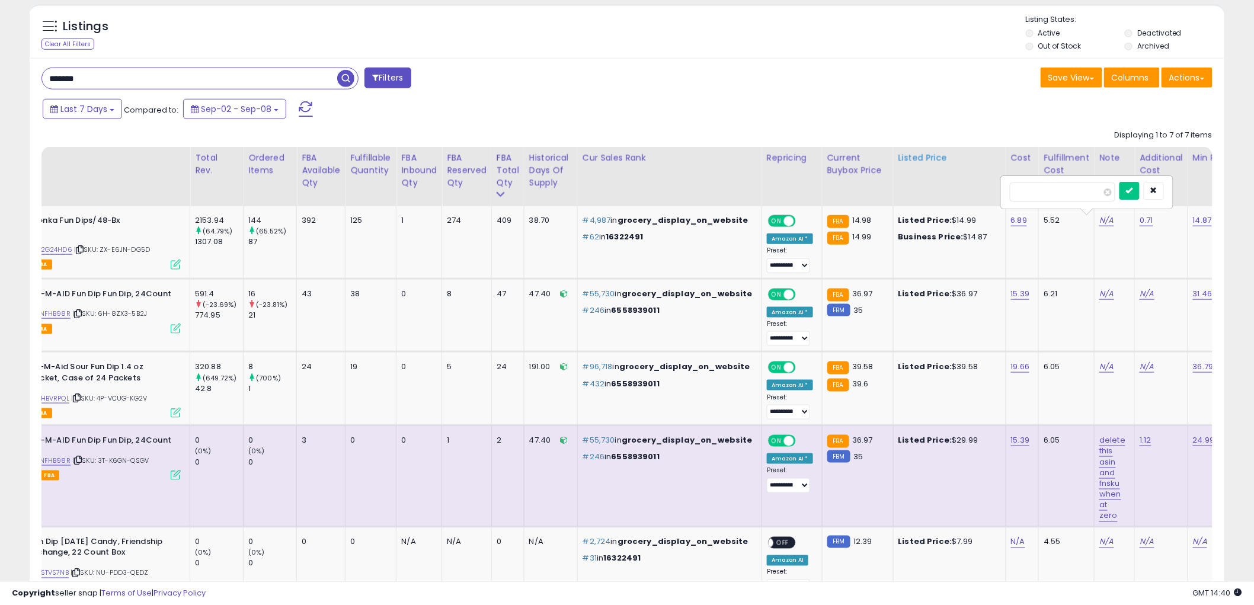 Image resolution: width=1254 pixels, height=605 pixels. What do you see at coordinates (1020, 294) in the screenshot?
I see `a: 15.39` at bounding box center [1020, 294].